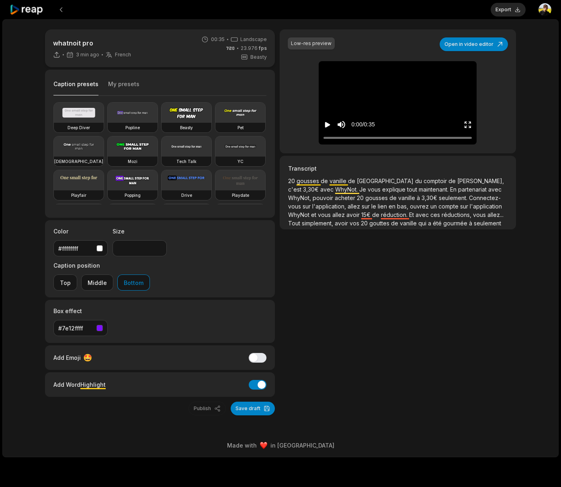  I want to click on button: #7e12ffff, so click(80, 328).